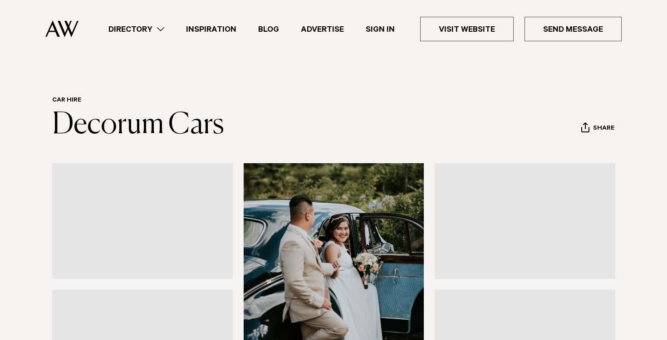 This screenshot has width=667, height=340. I want to click on a: Car Hire, so click(67, 101).